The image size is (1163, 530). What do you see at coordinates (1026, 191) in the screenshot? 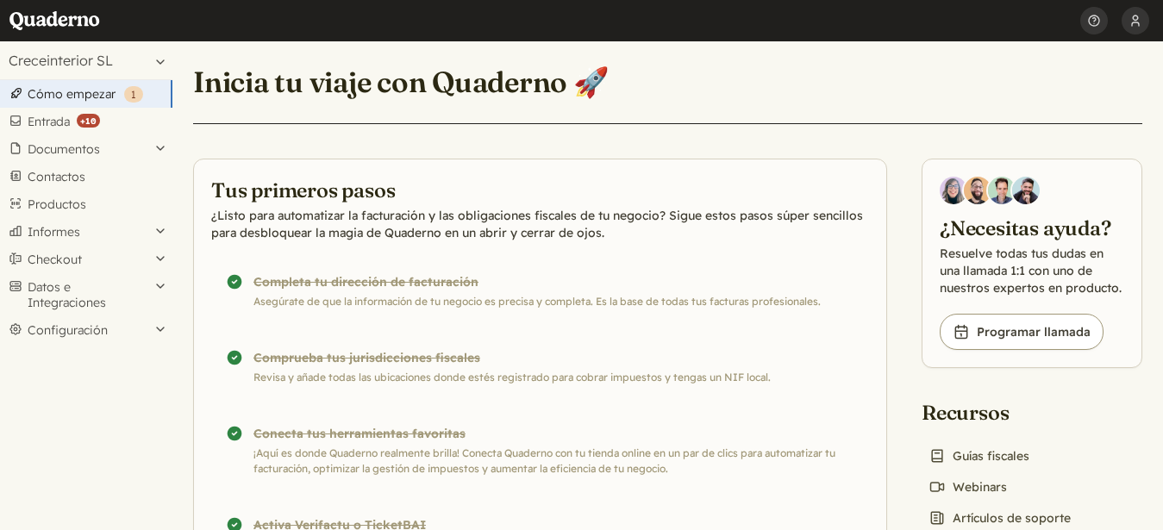
I see `img: Javier Rubio, DevRel at Quaderno` at bounding box center [1026, 191].